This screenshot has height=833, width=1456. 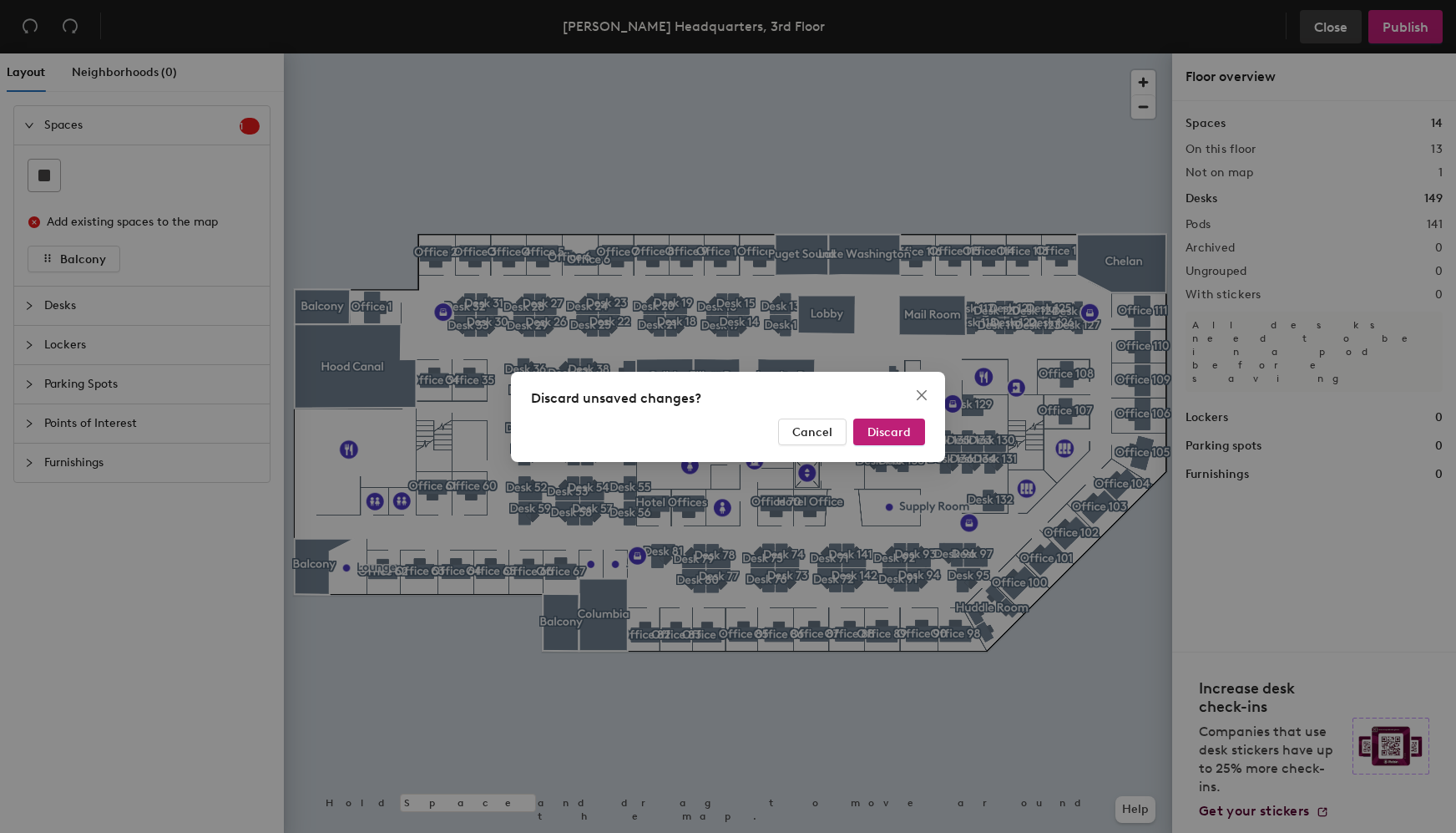 What do you see at coordinates (922, 395) in the screenshot?
I see `span: Close` at bounding box center [922, 395].